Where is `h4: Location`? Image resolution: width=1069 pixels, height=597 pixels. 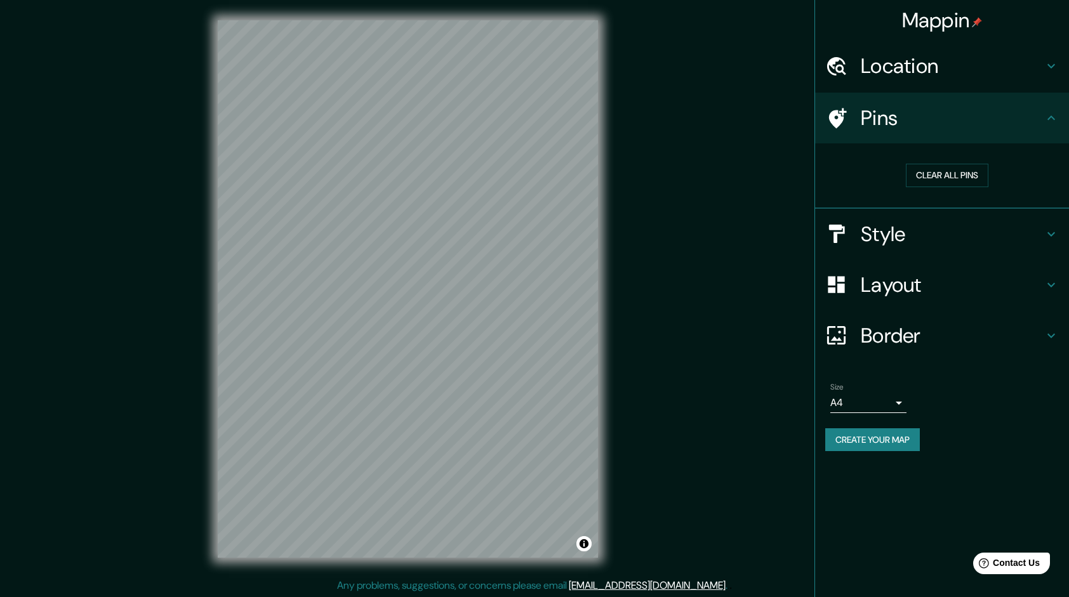
h4: Location is located at coordinates (952, 66).